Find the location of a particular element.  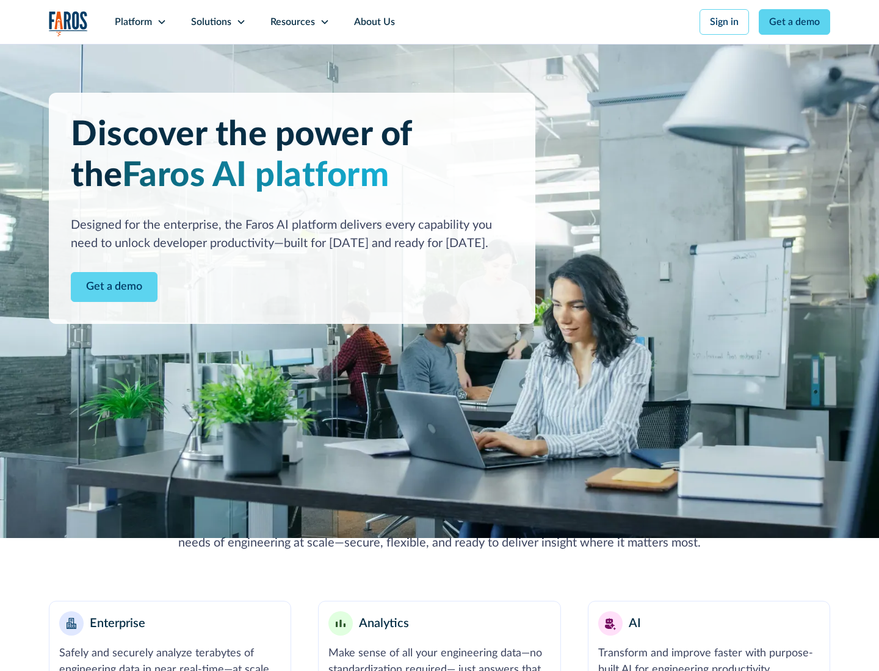

div: Solutions is located at coordinates (211, 22).